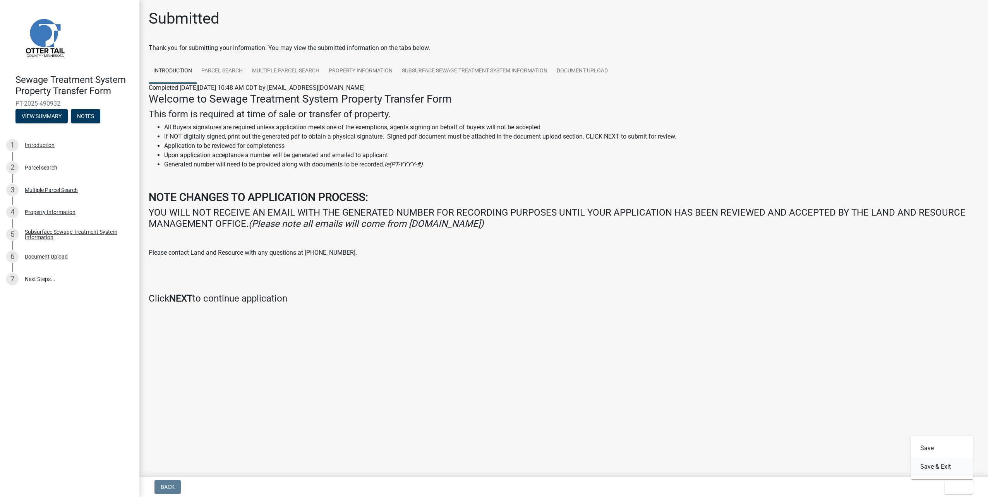 This screenshot has width=988, height=497. What do you see at coordinates (942, 458) in the screenshot?
I see `div: Exit` at bounding box center [942, 458].